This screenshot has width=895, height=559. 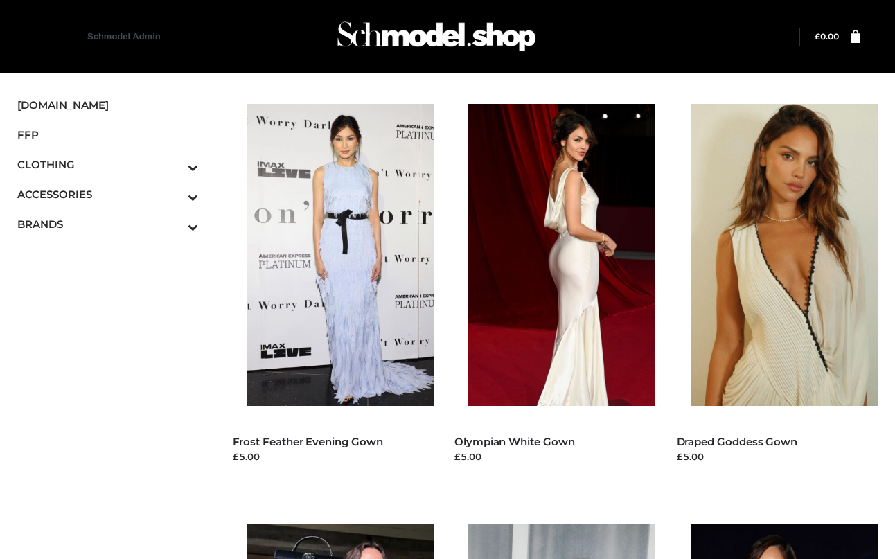 What do you see at coordinates (737, 441) in the screenshot?
I see `a: Draped Goddess Gown` at bounding box center [737, 441].